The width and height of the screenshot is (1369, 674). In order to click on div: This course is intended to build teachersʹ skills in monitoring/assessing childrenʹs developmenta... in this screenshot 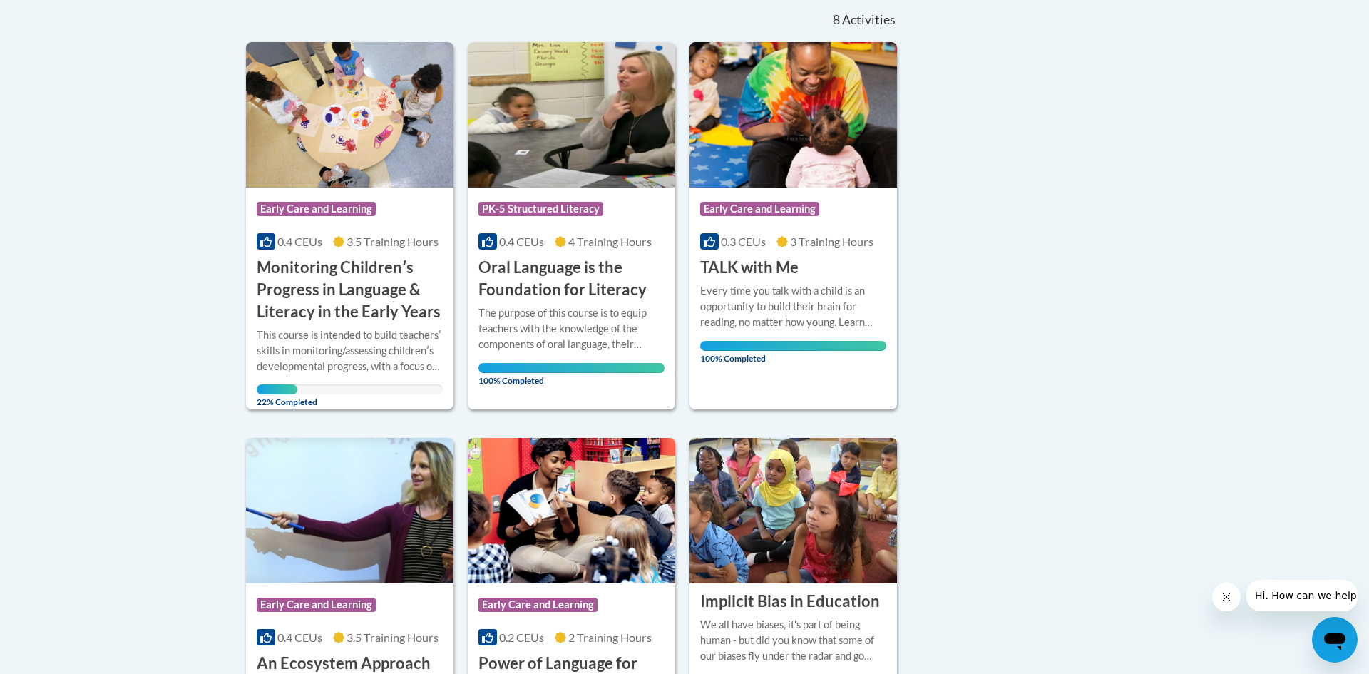, I will do `click(349, 351)`.